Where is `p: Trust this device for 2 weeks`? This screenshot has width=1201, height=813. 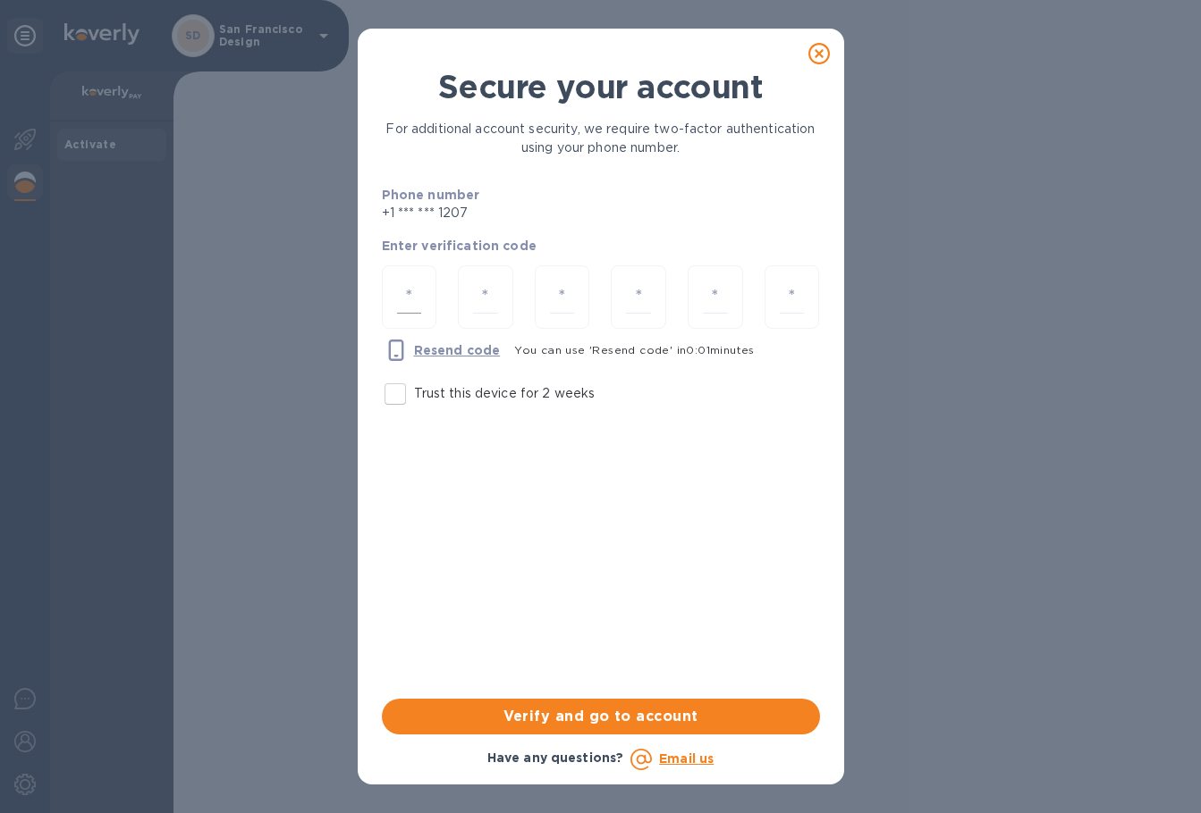 p: Trust this device for 2 weeks is located at coordinates (504, 393).